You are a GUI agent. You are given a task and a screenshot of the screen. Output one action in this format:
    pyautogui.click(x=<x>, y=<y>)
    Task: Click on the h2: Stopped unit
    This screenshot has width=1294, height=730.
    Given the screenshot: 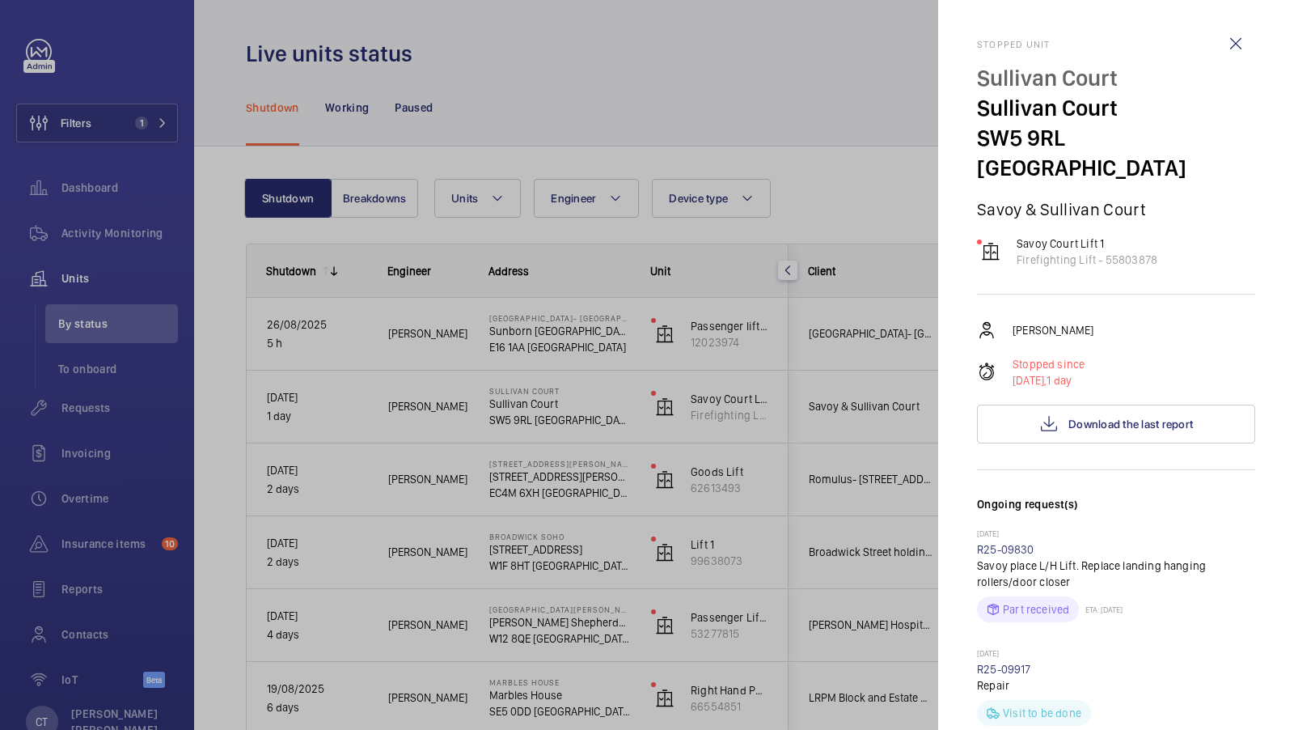 What is the action you would take?
    pyautogui.click(x=1116, y=44)
    